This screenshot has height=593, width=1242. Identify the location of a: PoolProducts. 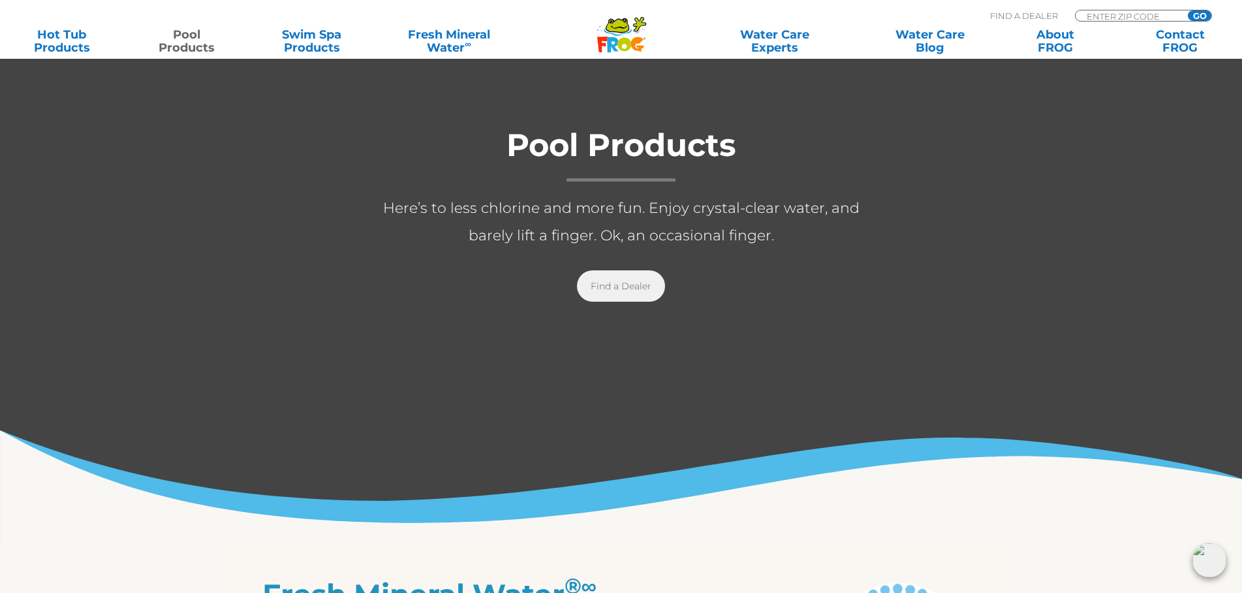
(187, 41).